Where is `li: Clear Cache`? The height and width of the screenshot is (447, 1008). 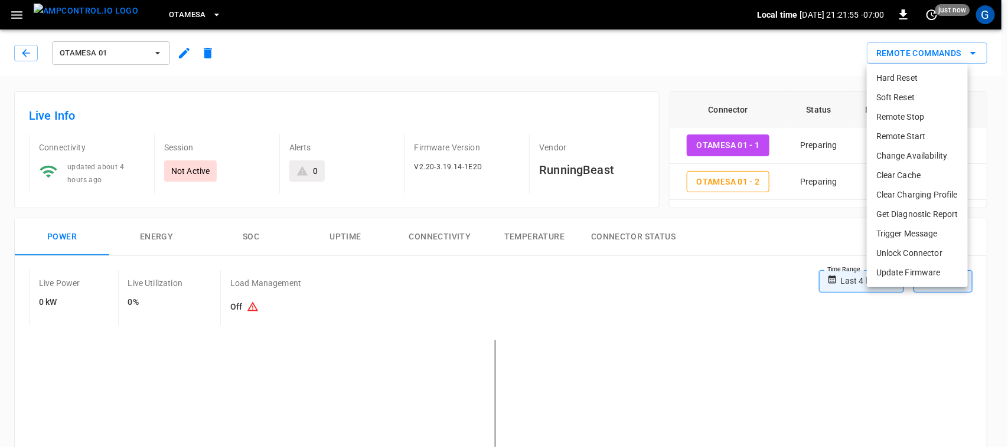
li: Clear Cache is located at coordinates (917, 175).